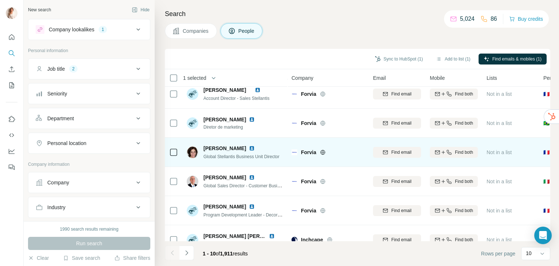 The height and width of the screenshot is (266, 559). What do you see at coordinates (278, 214) in the screenshot?
I see `span: Program Development Leader - Decoration - Customer Engineering Stellantis` at bounding box center [278, 214].